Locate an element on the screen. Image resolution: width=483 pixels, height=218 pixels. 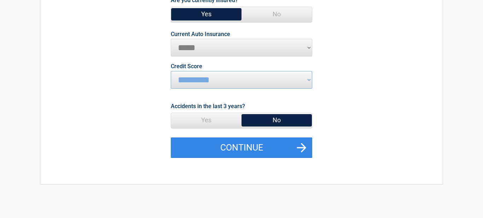
label: Current Auto Insurance is located at coordinates (200, 34).